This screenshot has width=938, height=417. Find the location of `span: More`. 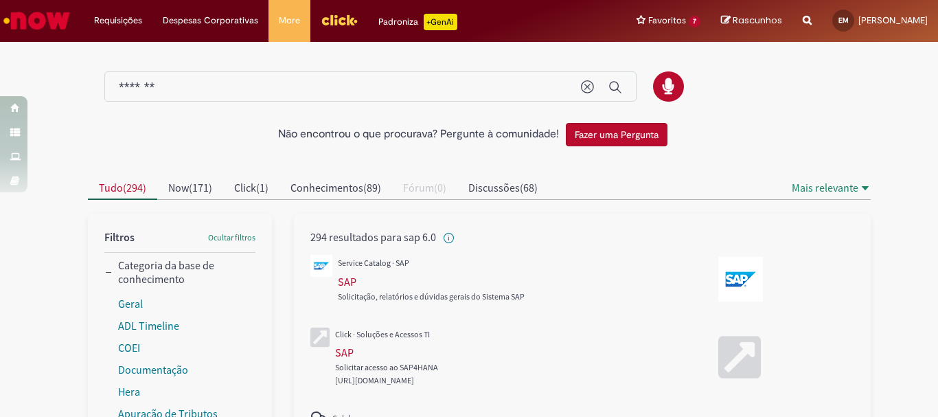

span: More is located at coordinates (289, 21).